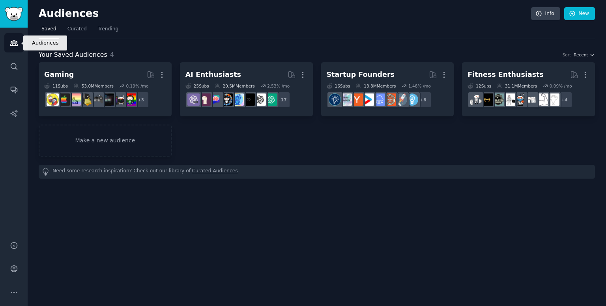  I want to click on img: Fitness, so click(553, 99).